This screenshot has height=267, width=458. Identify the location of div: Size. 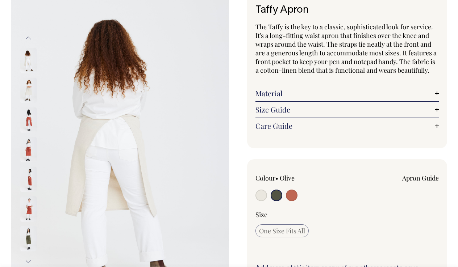
(347, 215).